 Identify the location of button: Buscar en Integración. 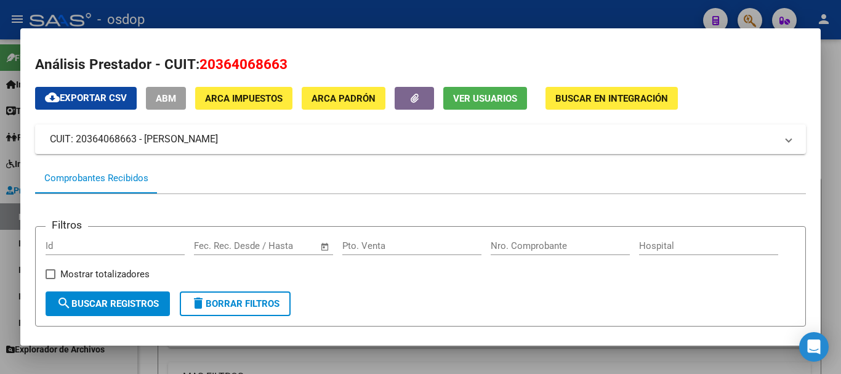
(611, 98).